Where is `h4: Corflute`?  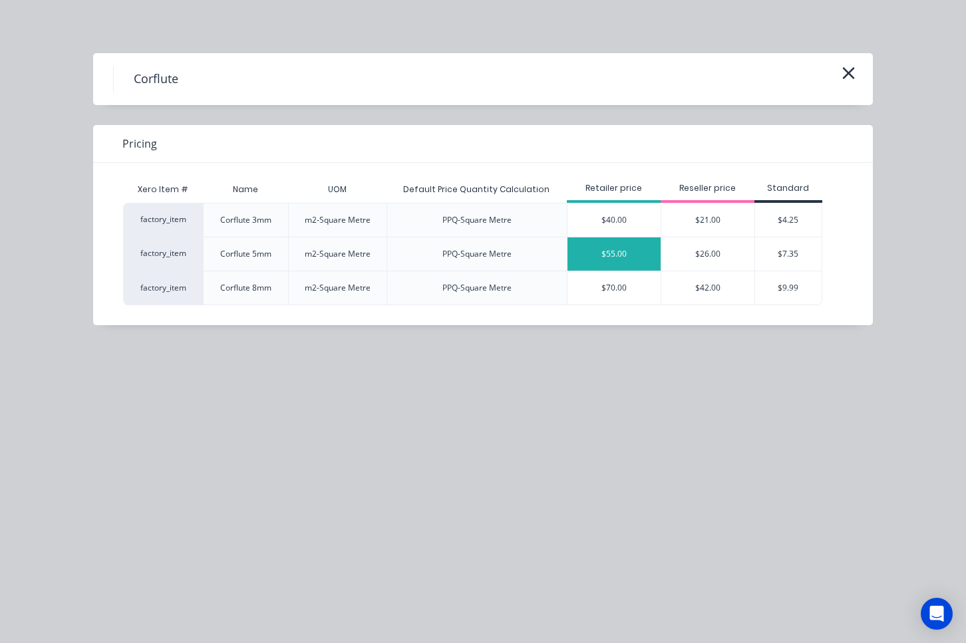
h4: Corflute is located at coordinates (156, 79).